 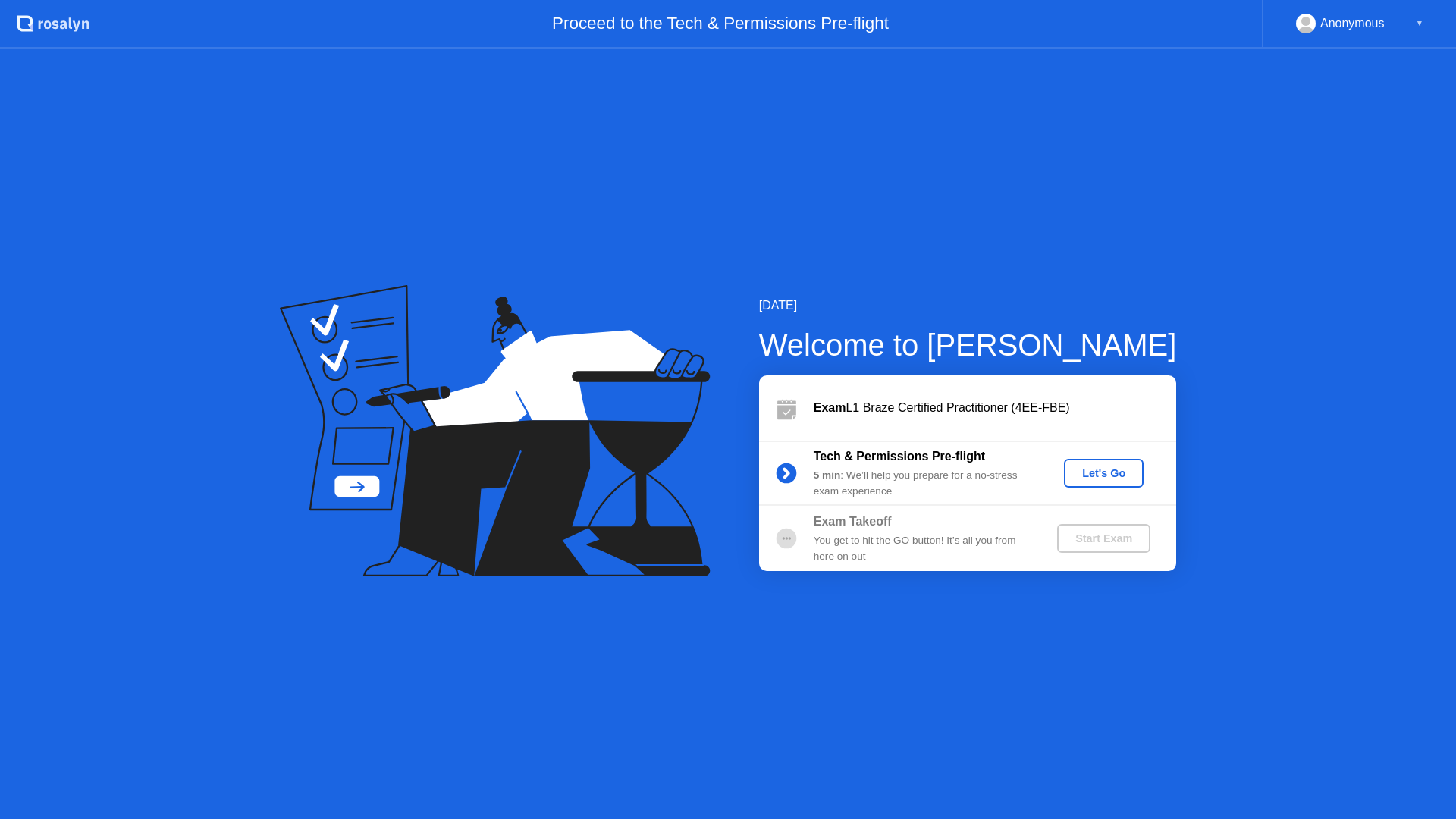 I want to click on b: Exam Takeoff, so click(x=852, y=521).